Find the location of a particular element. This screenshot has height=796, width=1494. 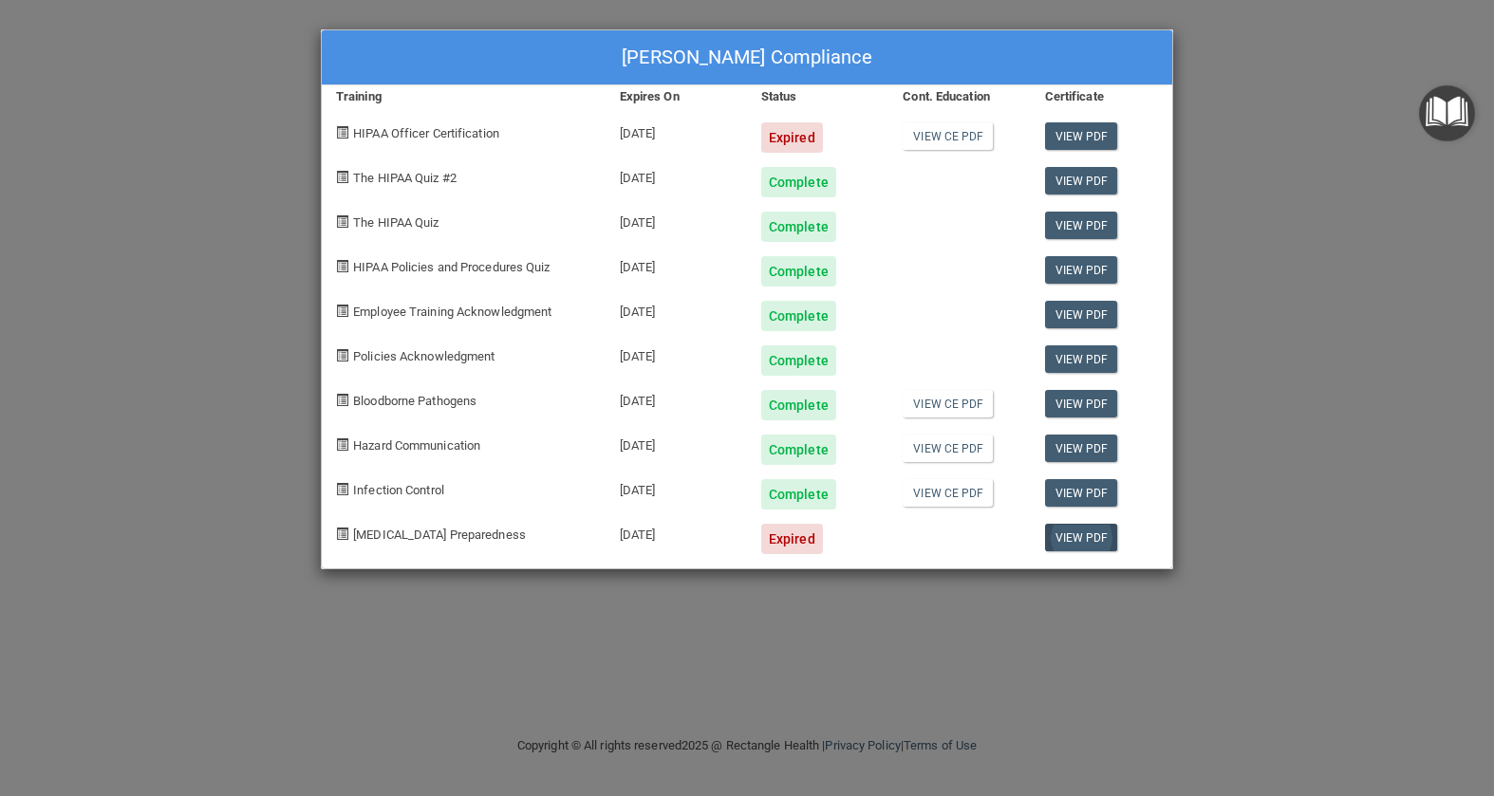

span: Hazard Communication is located at coordinates (417, 445).